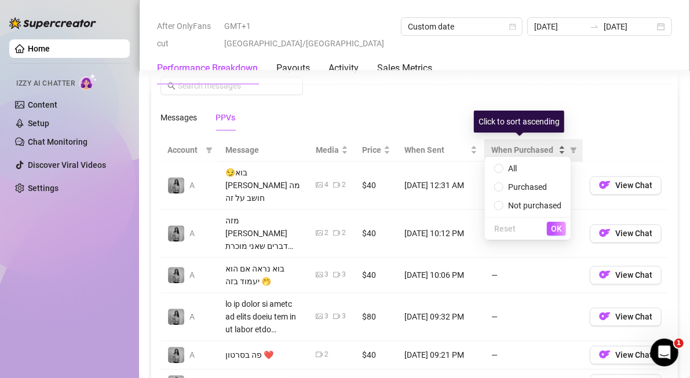 The height and width of the screenshot is (378, 690). I want to click on span: swap-right, so click(594, 27).